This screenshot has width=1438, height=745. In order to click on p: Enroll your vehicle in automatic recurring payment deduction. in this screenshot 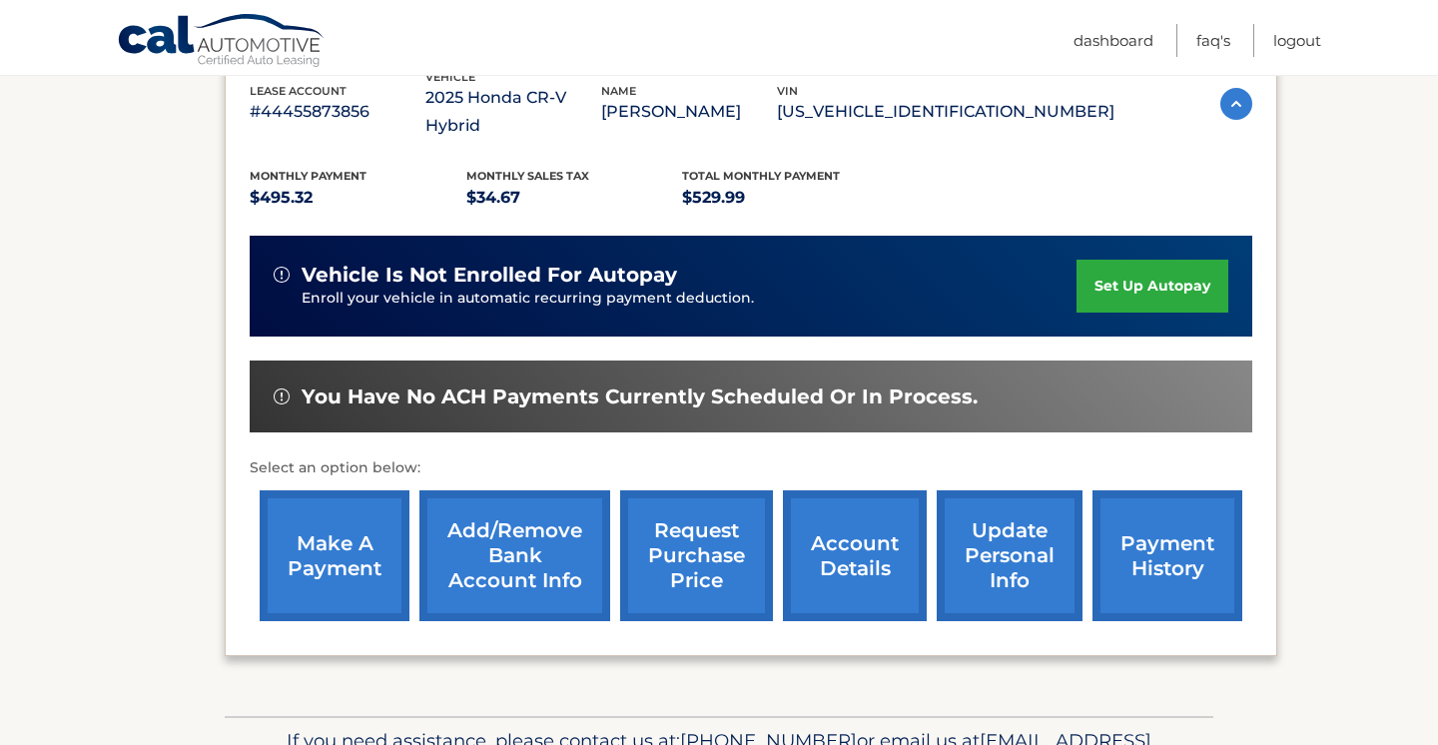, I will do `click(689, 299)`.